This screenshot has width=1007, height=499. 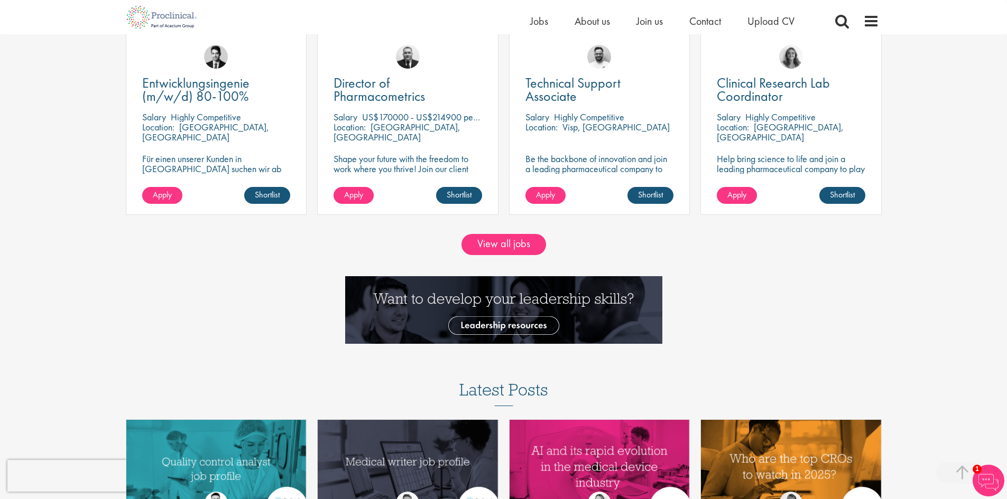 What do you see at coordinates (771, 21) in the screenshot?
I see `a: Upload CV` at bounding box center [771, 21].